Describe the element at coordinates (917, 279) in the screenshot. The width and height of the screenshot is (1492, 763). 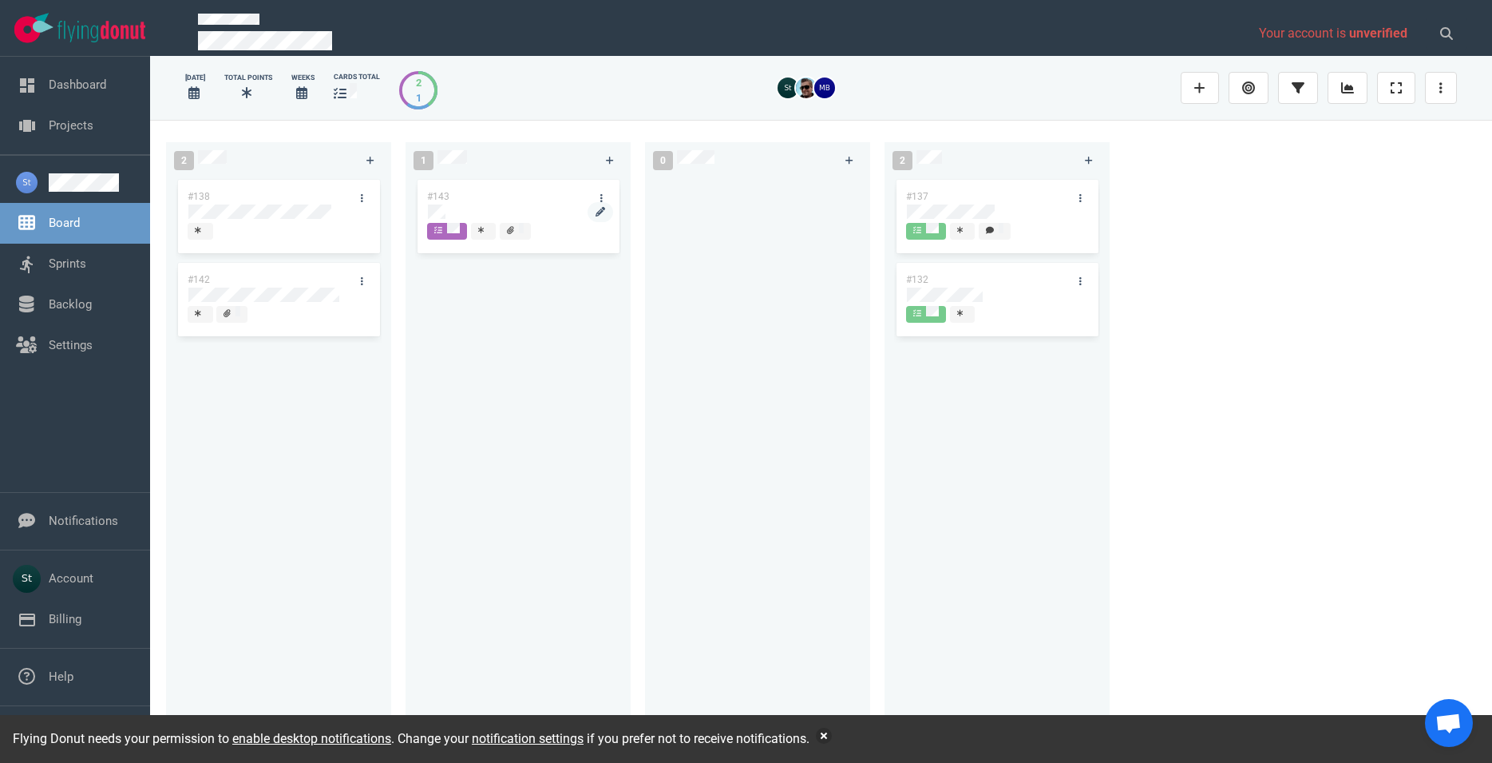
I see `a: #132` at that location.